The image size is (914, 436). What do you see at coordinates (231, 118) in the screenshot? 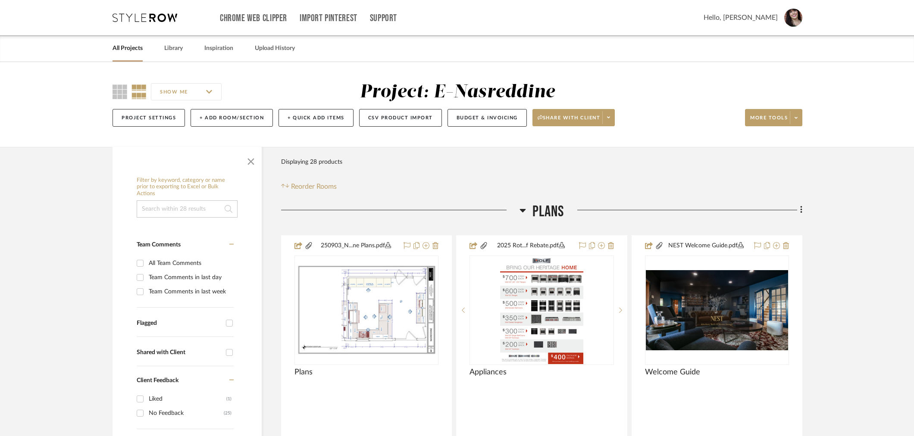
I see `button: + Add Room/Section` at bounding box center [231, 118].